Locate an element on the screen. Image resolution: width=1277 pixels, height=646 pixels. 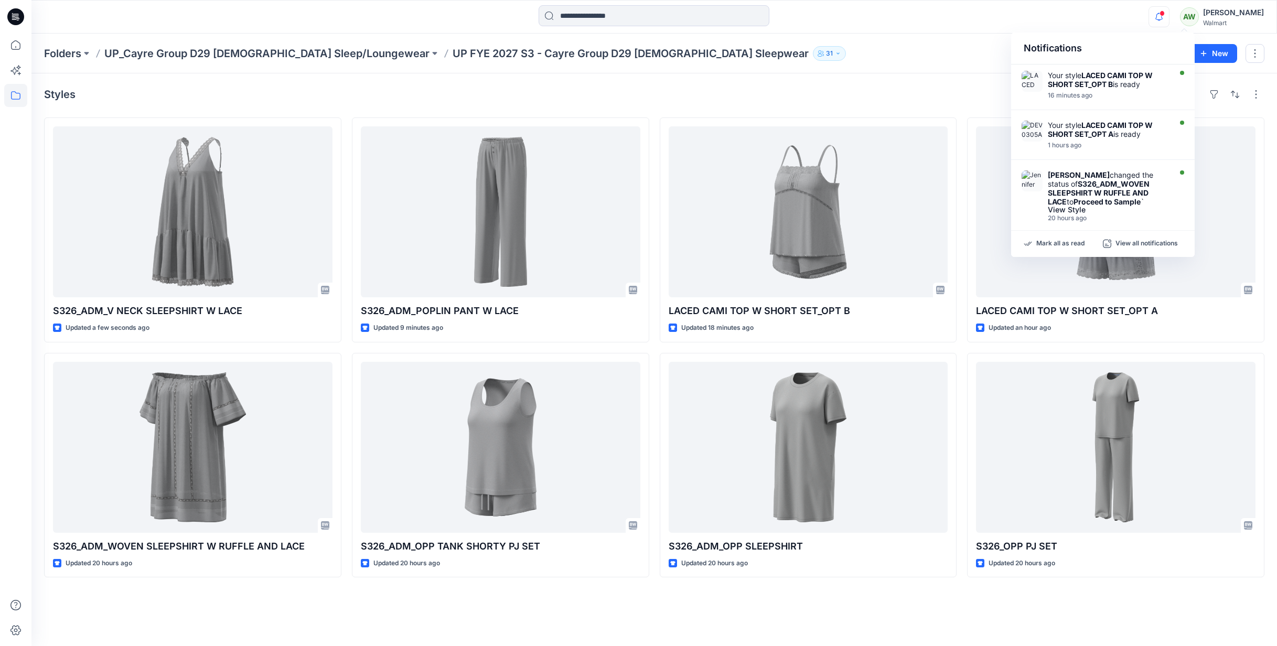
p: S326_OPP PJ SET is located at coordinates (1116, 547).